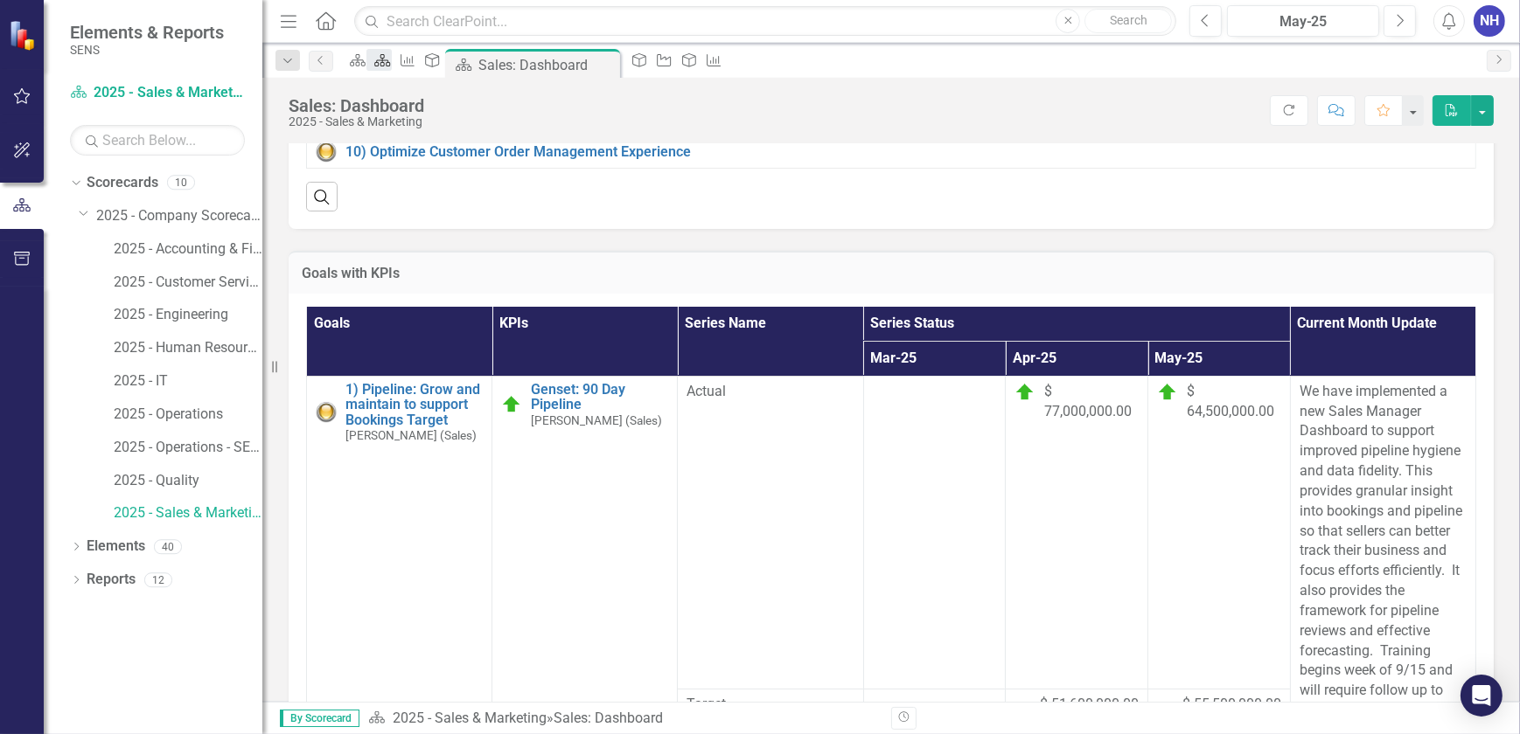 This screenshot has height=734, width=1520. Describe the element at coordinates (188, 282) in the screenshot. I see `a: 2025 - Customer Service` at that location.